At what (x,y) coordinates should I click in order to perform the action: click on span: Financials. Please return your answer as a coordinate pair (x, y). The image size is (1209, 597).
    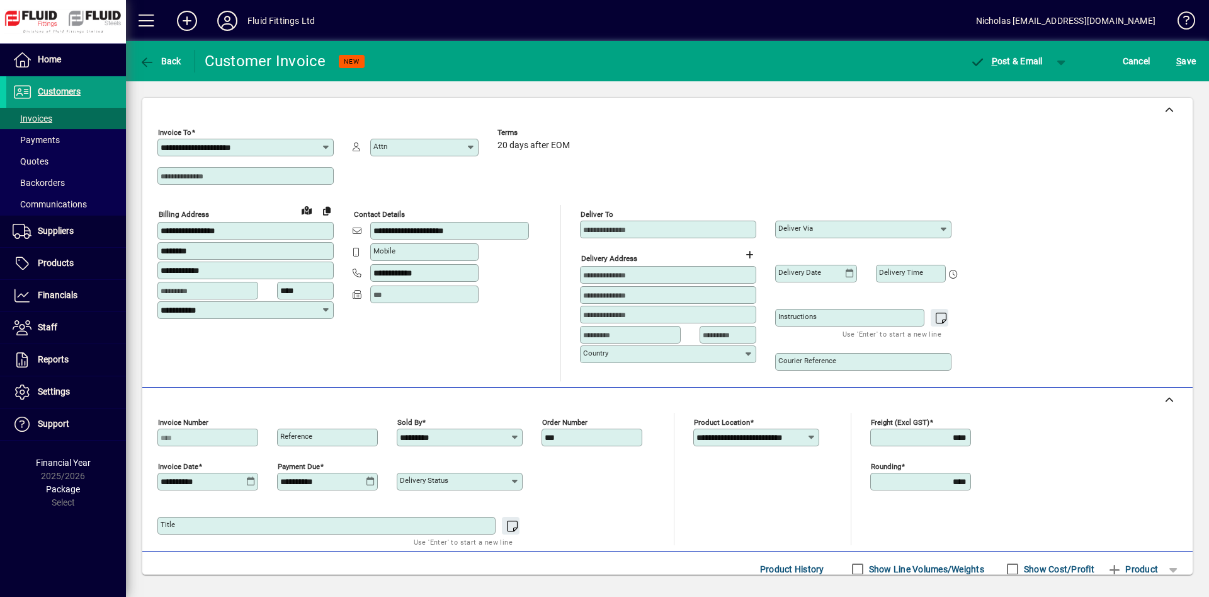
    Looking at the image, I should click on (57, 295).